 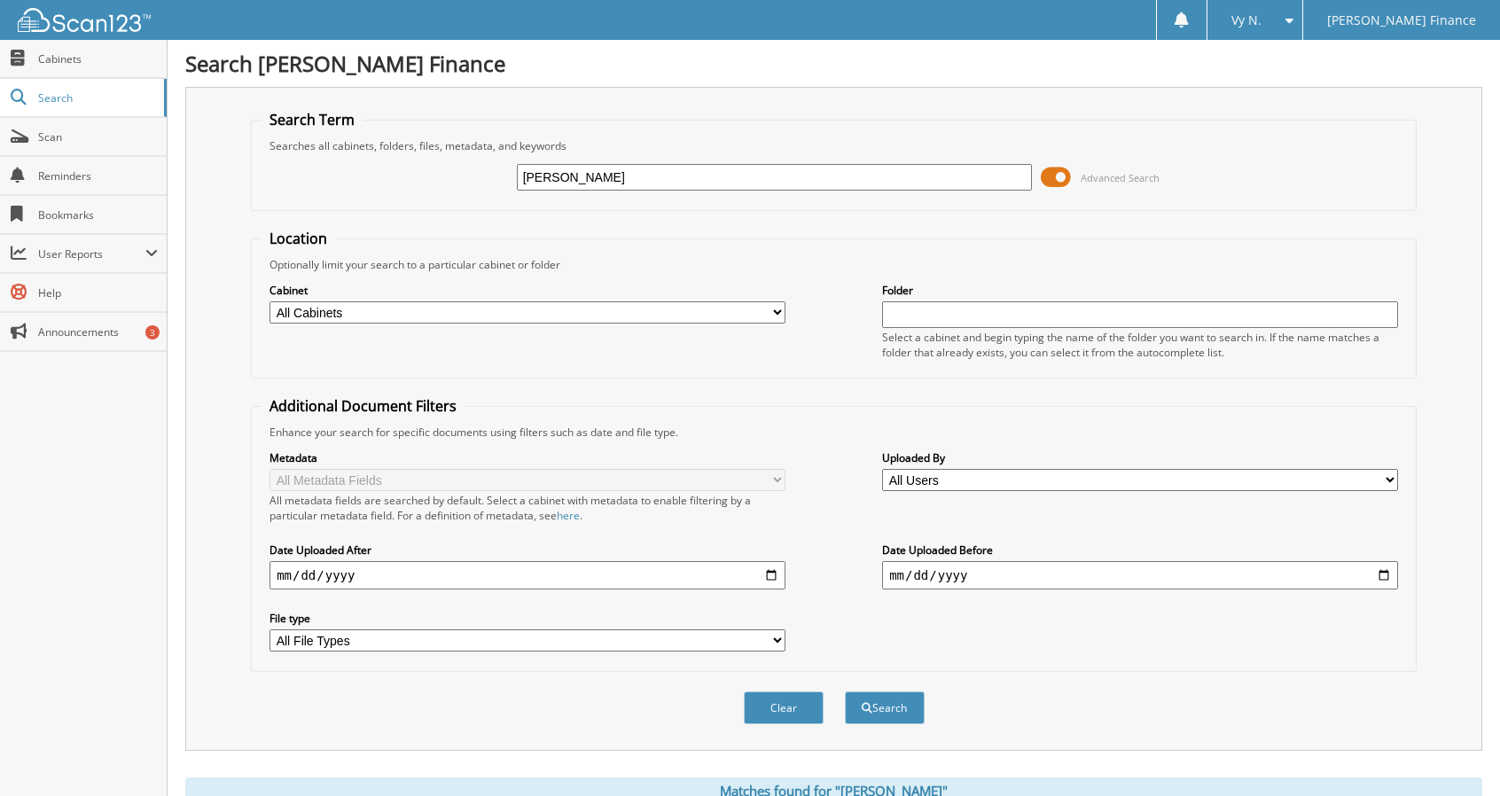 I want to click on div: Searches all cabinets, folders, files, metadata, and keywords, so click(x=833, y=145).